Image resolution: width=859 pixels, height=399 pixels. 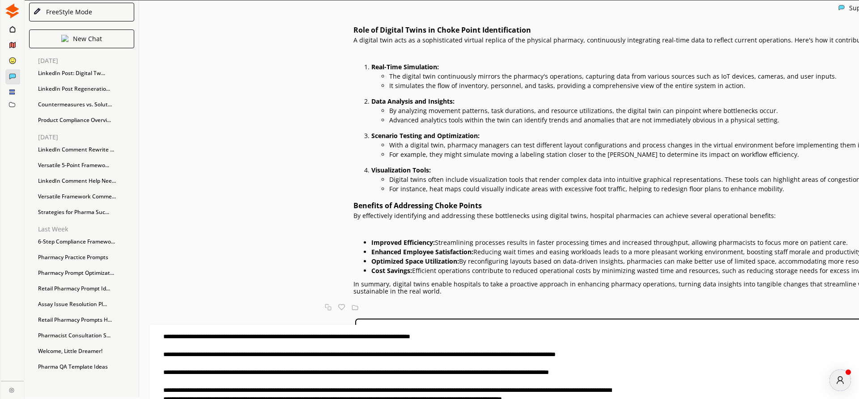 What do you see at coordinates (86, 367) in the screenshot?
I see `div: Pharma QA Template Ideas` at bounding box center [86, 367].